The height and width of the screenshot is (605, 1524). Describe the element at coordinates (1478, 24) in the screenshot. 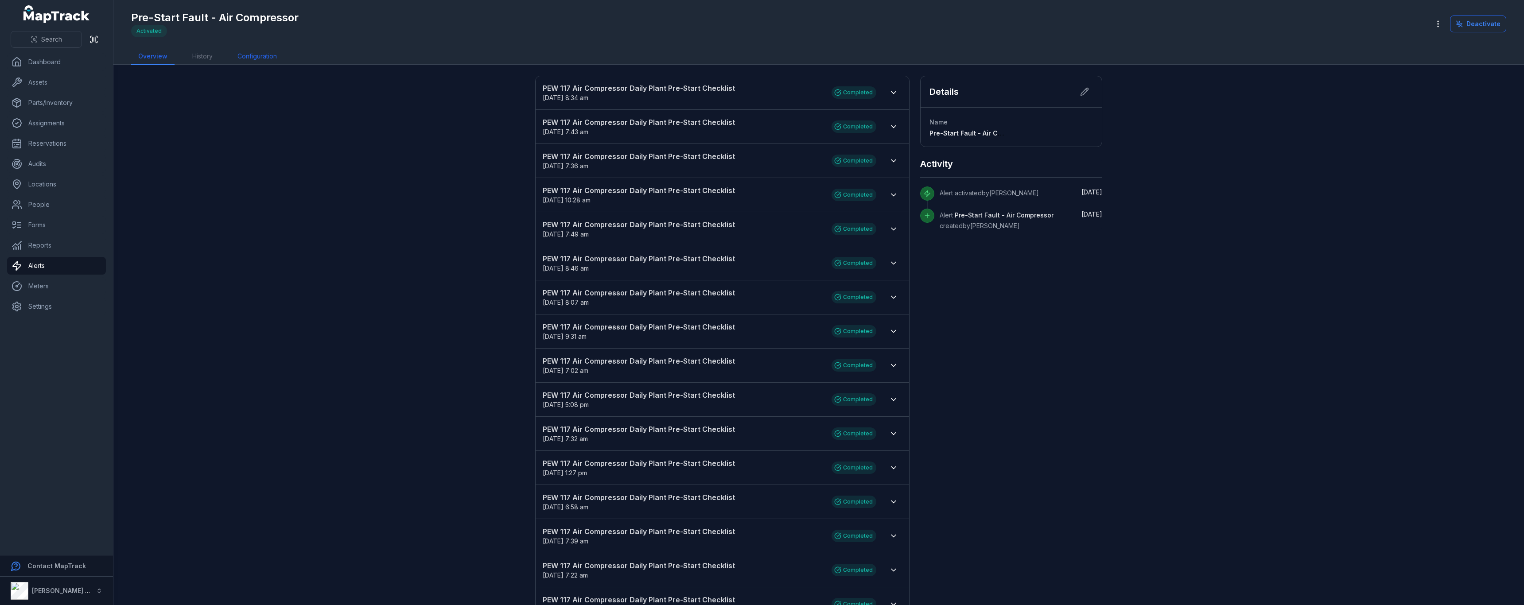

I see `button: Deactivate` at that location.